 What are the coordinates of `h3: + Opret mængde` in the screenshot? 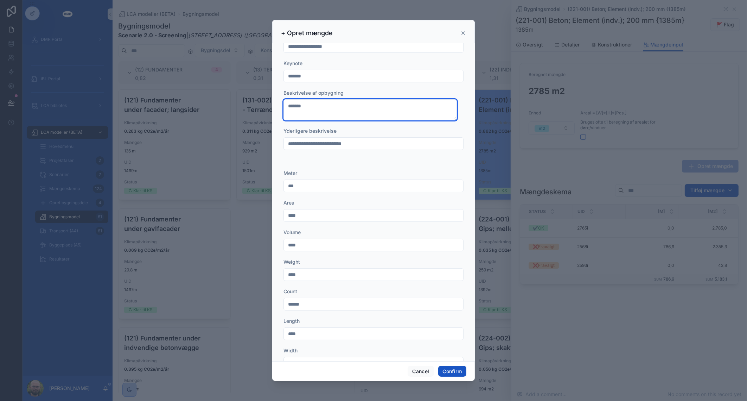 It's located at (307, 33).